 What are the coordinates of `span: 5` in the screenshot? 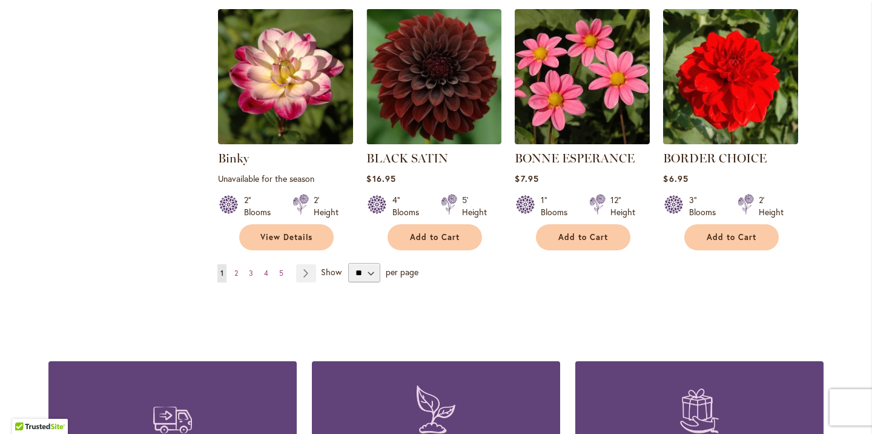 It's located at (281, 273).